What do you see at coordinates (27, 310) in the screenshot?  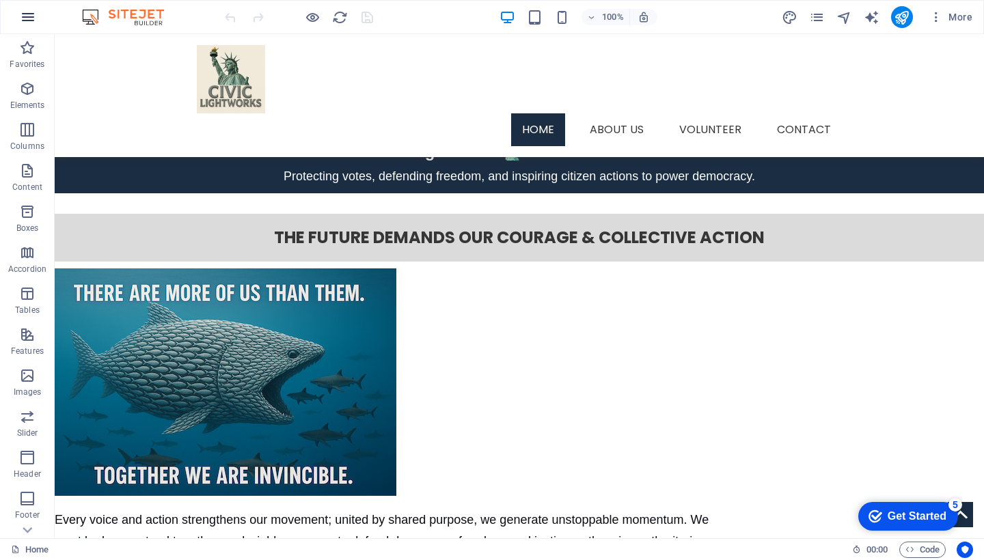 I see `p: Tables` at bounding box center [27, 310].